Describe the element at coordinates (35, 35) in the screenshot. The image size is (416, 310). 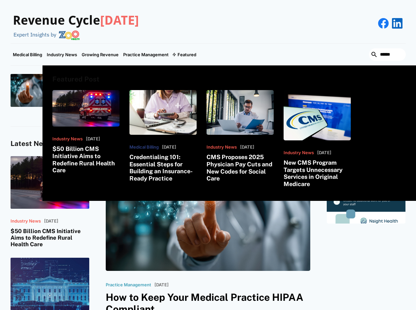
I see `div: Expert Insights by` at that location.